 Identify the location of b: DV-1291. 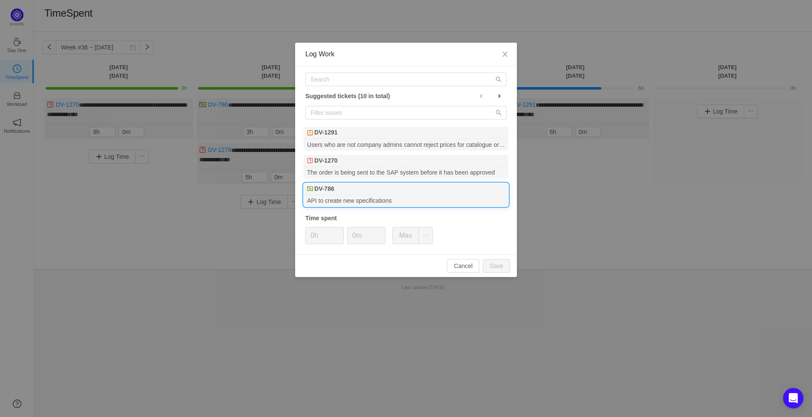
(326, 132).